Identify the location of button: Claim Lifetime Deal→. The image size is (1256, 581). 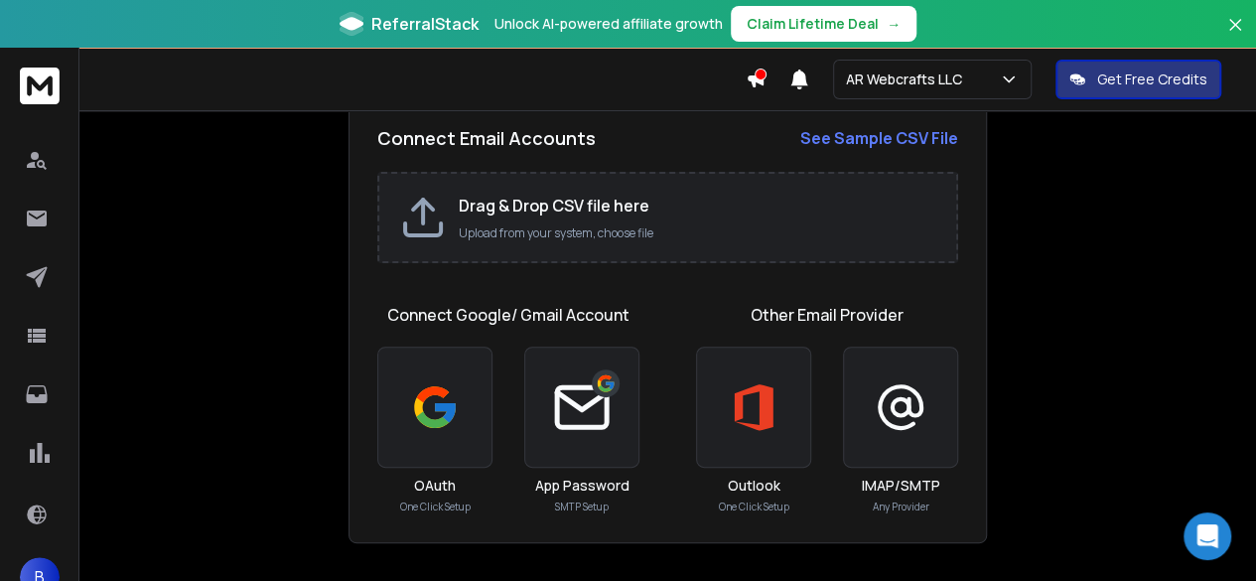
(823, 24).